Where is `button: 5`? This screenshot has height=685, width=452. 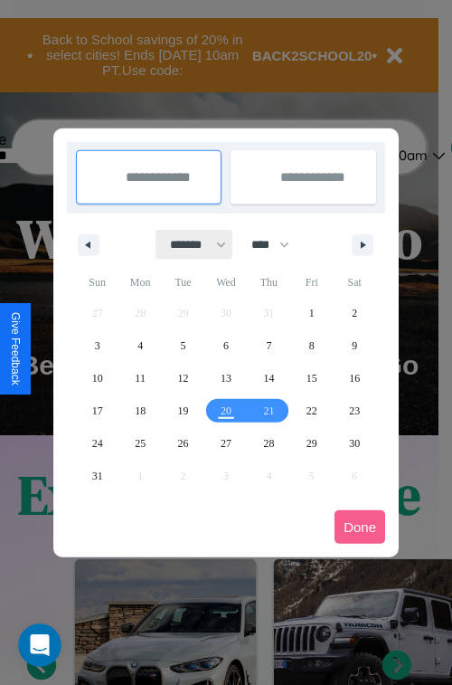 button: 5 is located at coordinates (183, 346).